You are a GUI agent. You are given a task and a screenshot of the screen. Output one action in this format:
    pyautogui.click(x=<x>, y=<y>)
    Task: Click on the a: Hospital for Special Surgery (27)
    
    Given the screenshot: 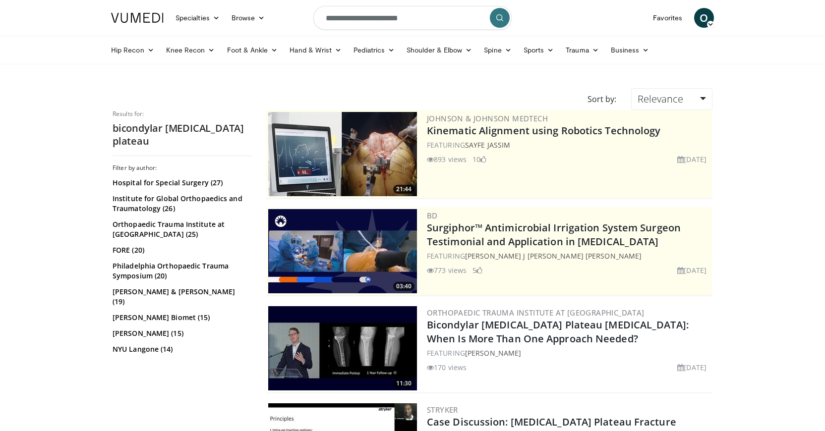 What is the action you would take?
    pyautogui.click(x=180, y=183)
    